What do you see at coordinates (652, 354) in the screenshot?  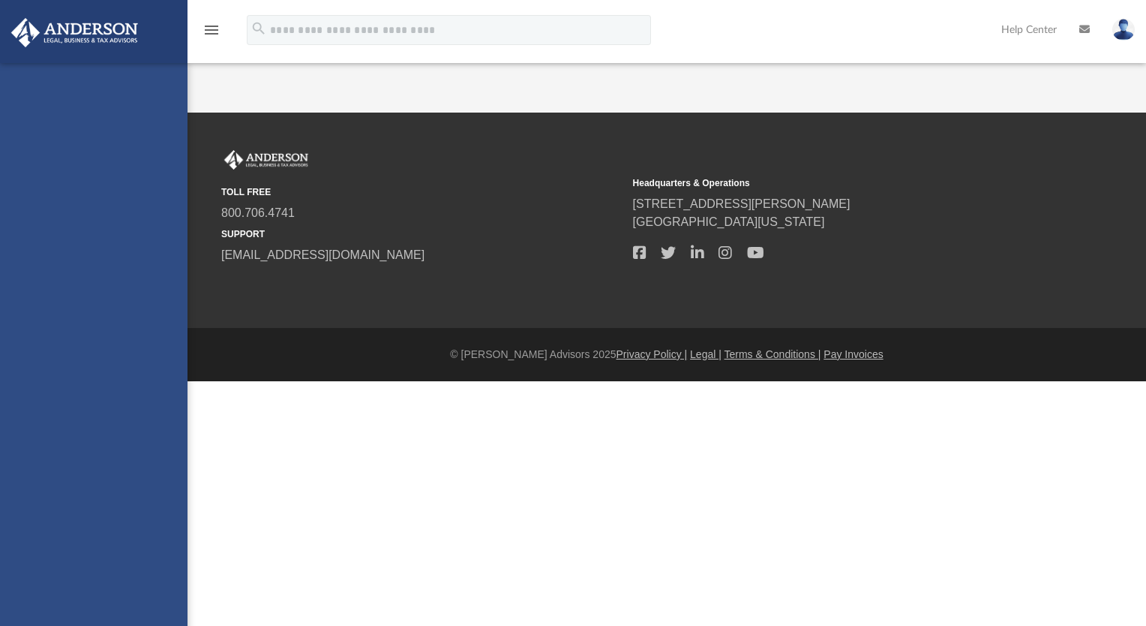 I see `a: Privacy Policy |` at bounding box center [652, 354].